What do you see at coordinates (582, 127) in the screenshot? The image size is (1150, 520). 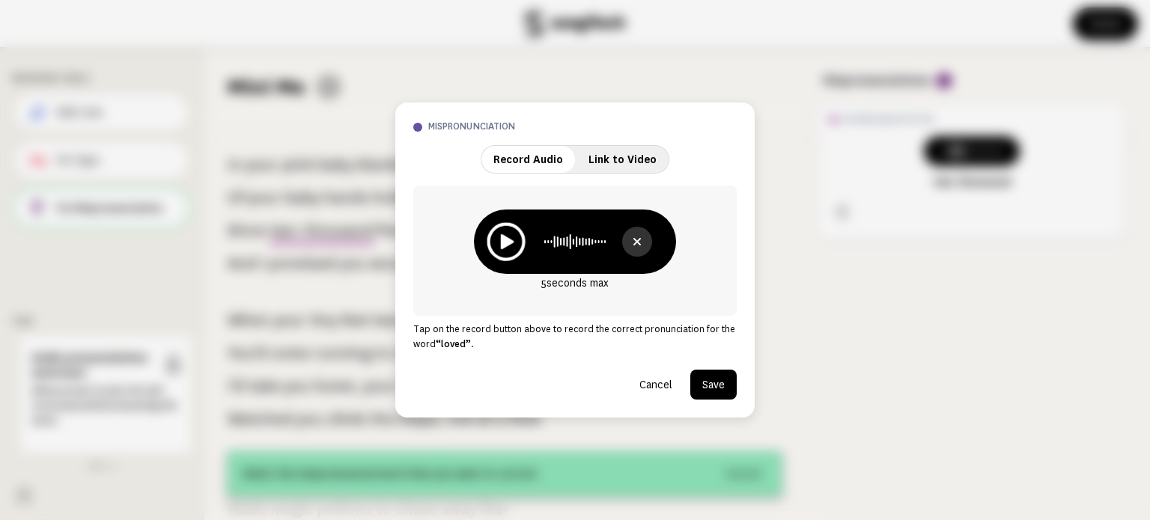 I see `h3: mispronunciation` at bounding box center [582, 127].